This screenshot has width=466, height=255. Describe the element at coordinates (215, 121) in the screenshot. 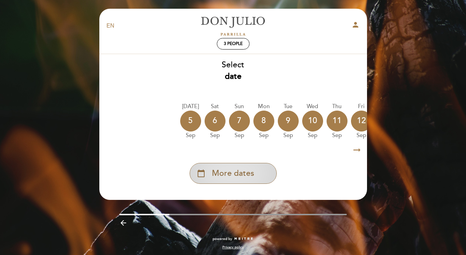

I see `div: 6` at that location.